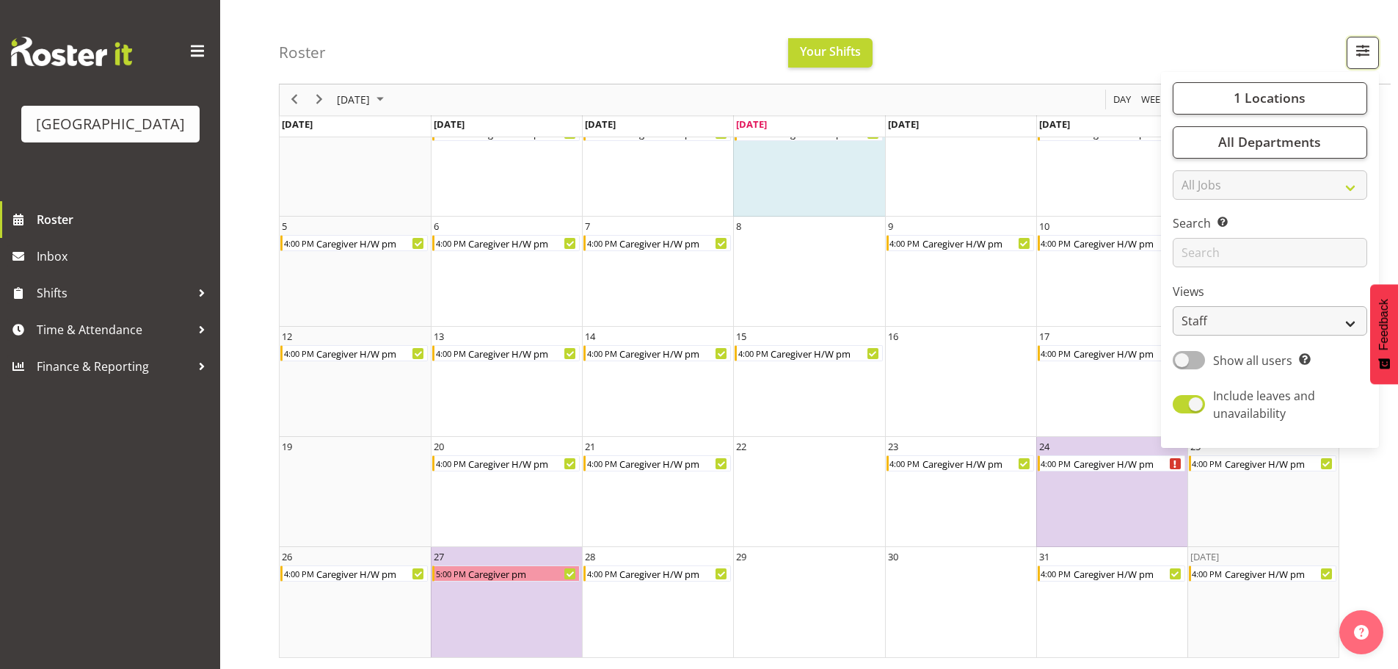 This screenshot has width=1398, height=669. I want to click on td: Wednesday, October 1, 2025, so click(809, 161).